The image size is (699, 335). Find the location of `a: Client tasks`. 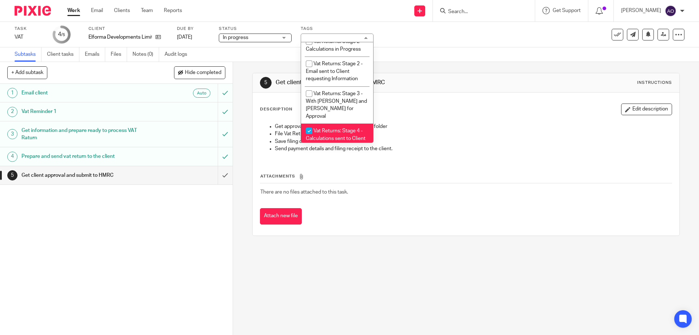

a: Client tasks is located at coordinates (63, 54).